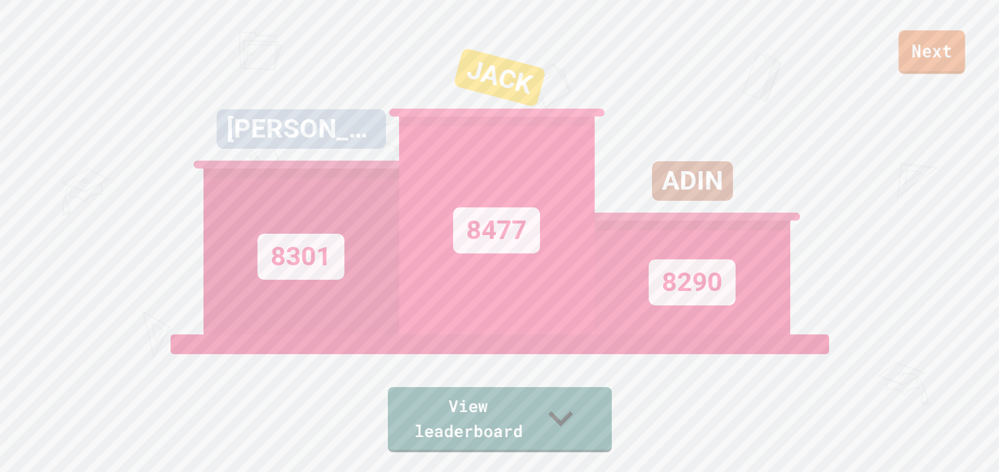 The height and width of the screenshot is (472, 999). What do you see at coordinates (496, 230) in the screenshot?
I see `div: 8477` at bounding box center [496, 230].